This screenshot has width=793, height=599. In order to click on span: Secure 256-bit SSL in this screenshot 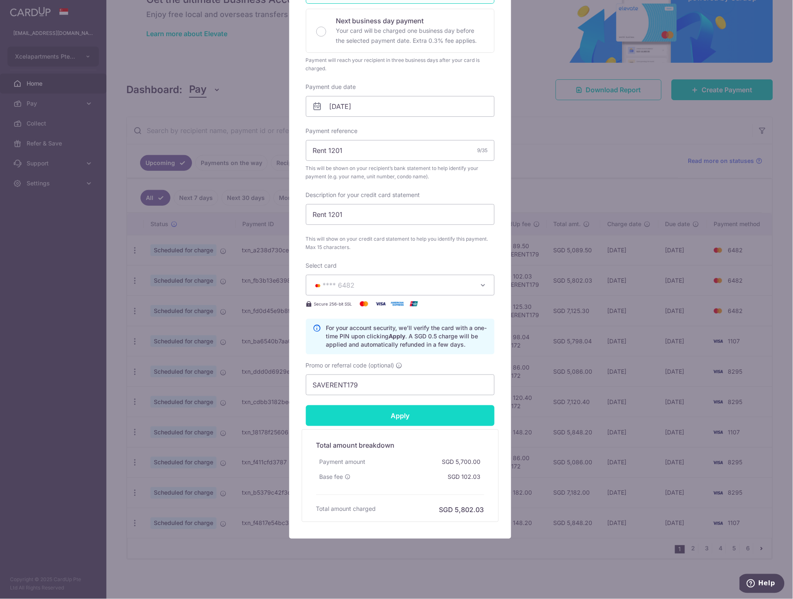, I will do `click(333, 304)`.